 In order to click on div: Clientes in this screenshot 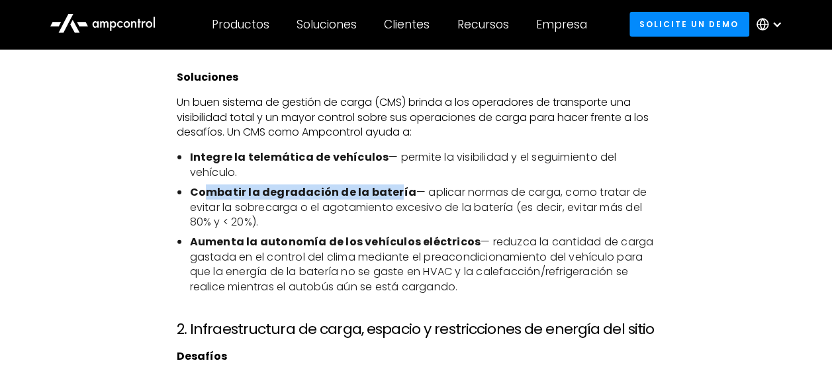, I will do `click(407, 24)`.